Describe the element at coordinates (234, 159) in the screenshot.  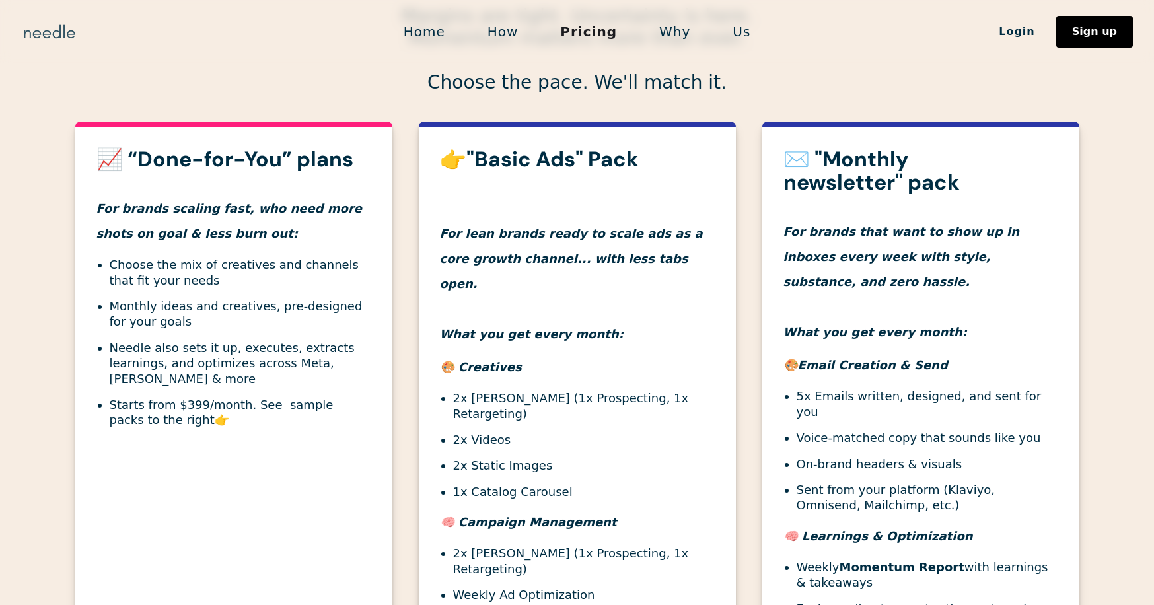
I see `h3: 📈 “Done-for-You” plans` at that location.